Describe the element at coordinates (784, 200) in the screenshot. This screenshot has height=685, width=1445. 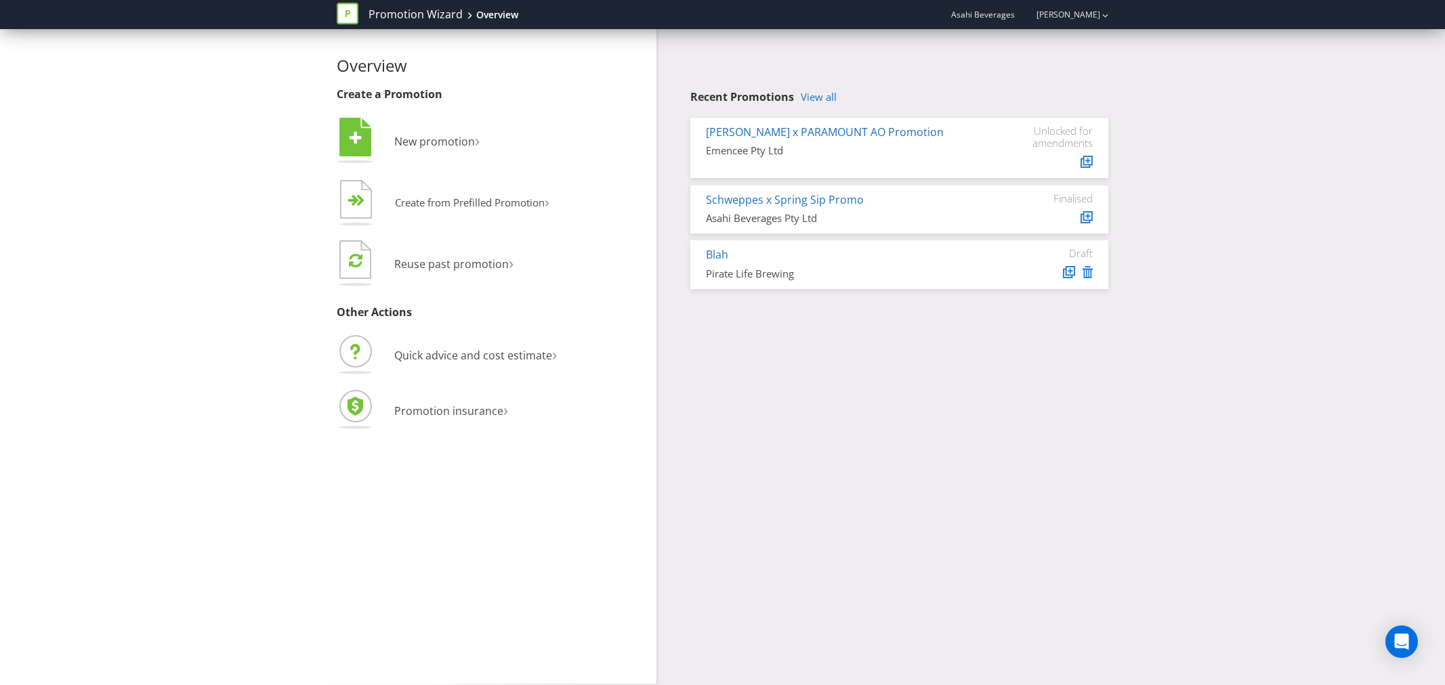
I see `a: Schweppes x Spring Sip Promo` at that location.